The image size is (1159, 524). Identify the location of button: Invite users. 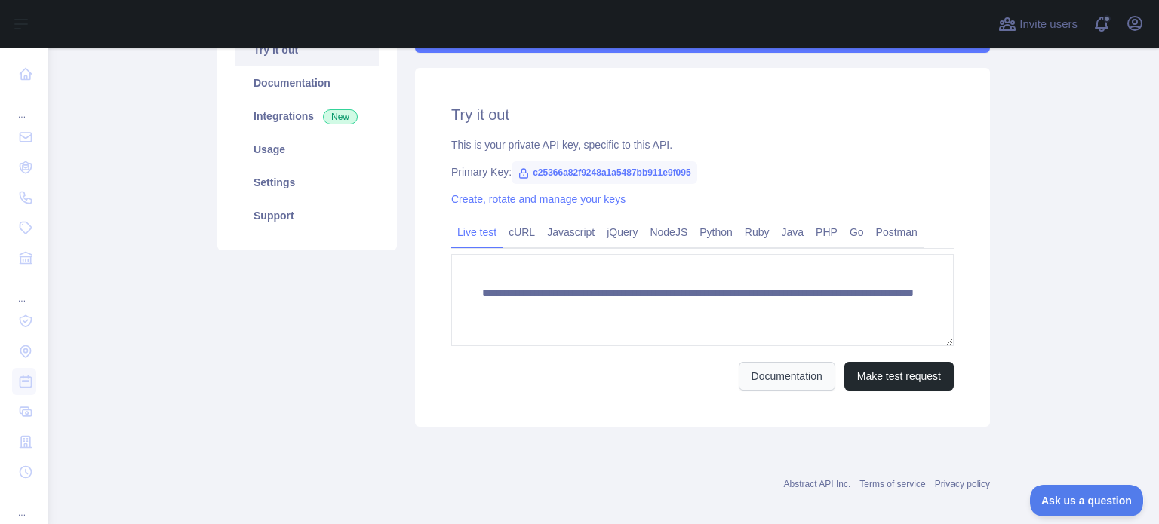
(1037, 24).